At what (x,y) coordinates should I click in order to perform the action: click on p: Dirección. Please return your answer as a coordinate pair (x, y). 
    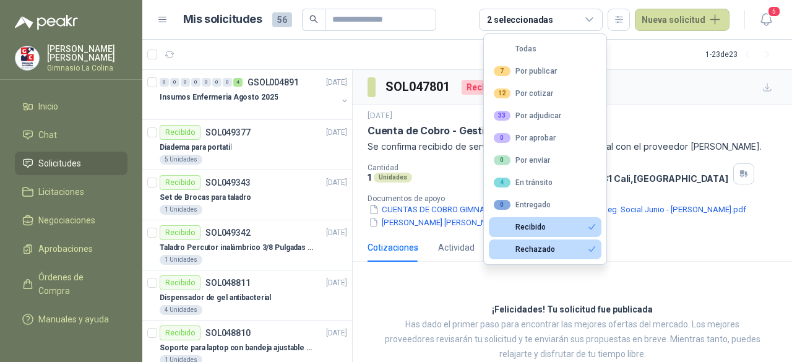
    Looking at the image, I should click on (624, 169).